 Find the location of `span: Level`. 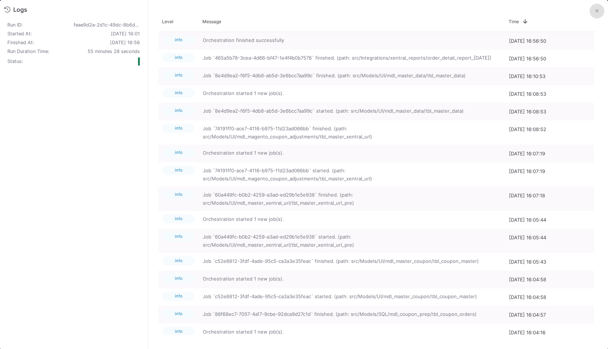

span: Level is located at coordinates (167, 21).